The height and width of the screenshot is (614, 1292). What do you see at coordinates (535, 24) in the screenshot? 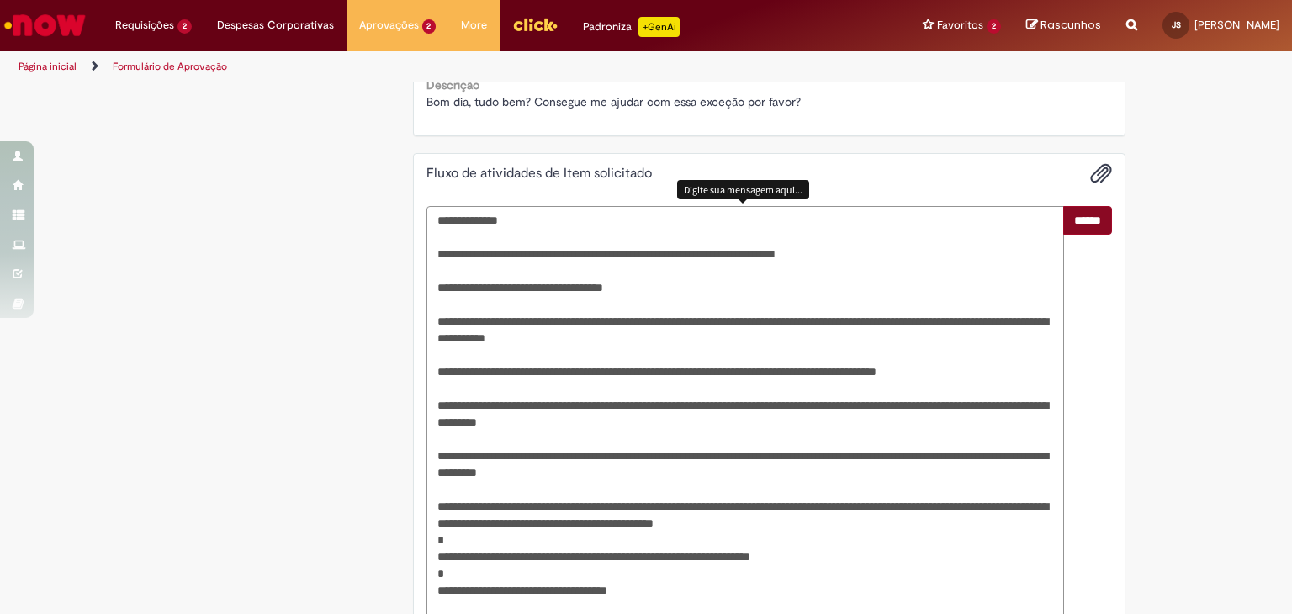
I see `img: click_logo_yellow_360x200.png` at bounding box center [535, 24].